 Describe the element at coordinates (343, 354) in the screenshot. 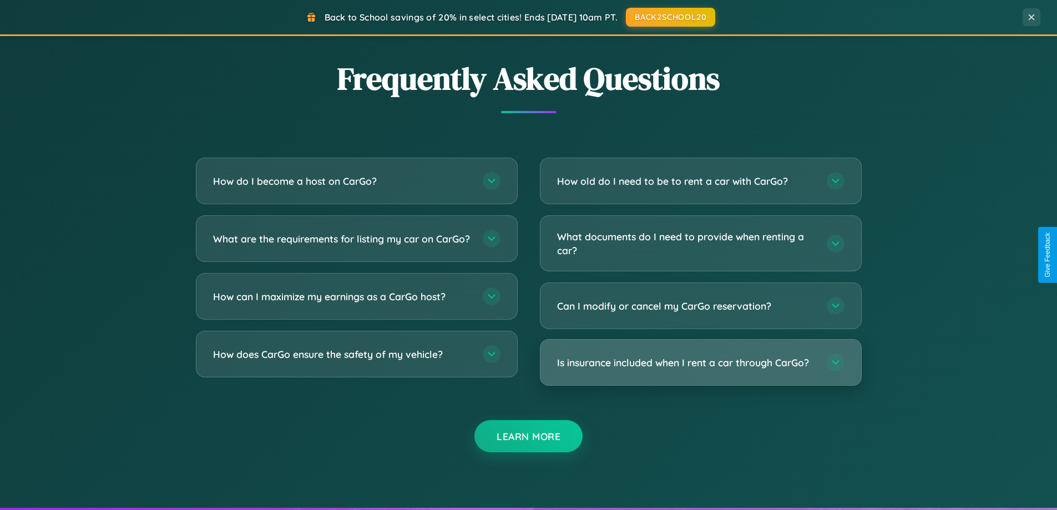

I see `h3: How does CarGo ensure the safety of my vehicle?` at that location.